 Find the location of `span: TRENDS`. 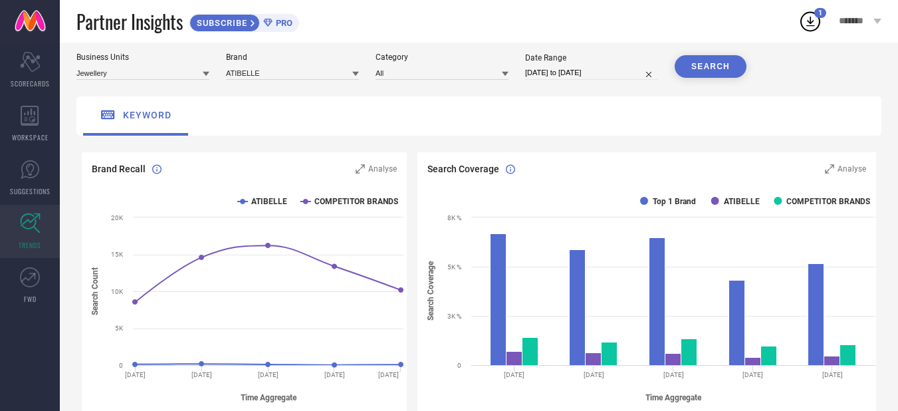

span: TRENDS is located at coordinates (30, 245).